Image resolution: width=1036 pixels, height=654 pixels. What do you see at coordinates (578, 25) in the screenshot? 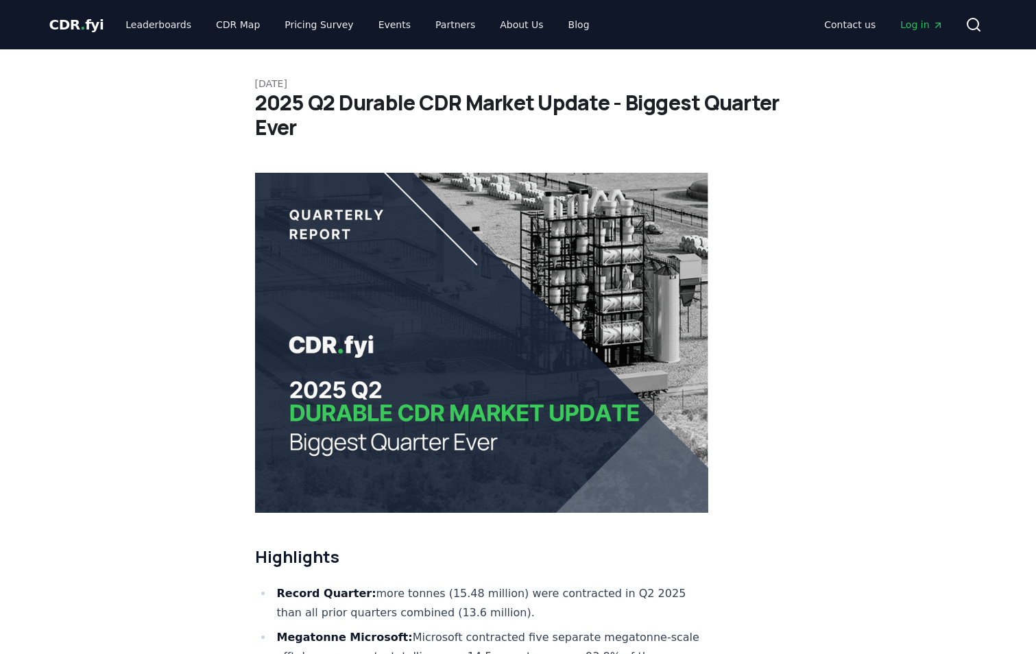
I see `a: Blog` at bounding box center [578, 25].